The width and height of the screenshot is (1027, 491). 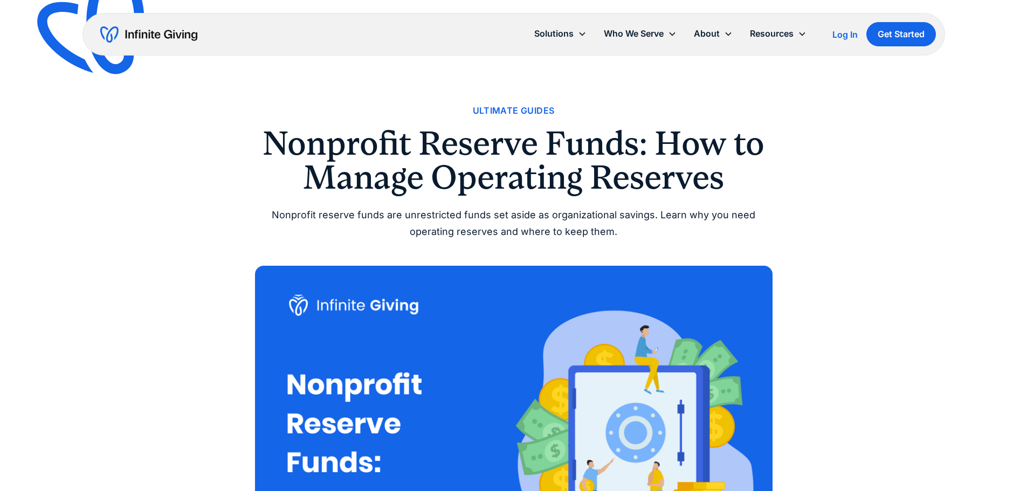 I want to click on a: Log In, so click(x=845, y=35).